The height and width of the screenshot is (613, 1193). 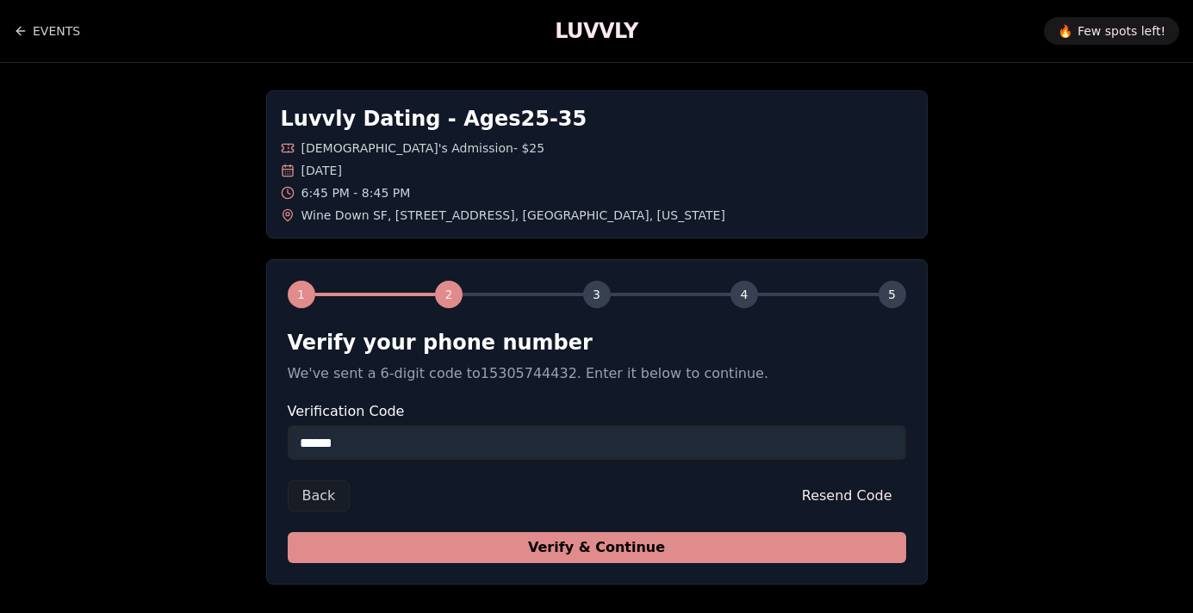 I want to click on div: 5, so click(x=892, y=295).